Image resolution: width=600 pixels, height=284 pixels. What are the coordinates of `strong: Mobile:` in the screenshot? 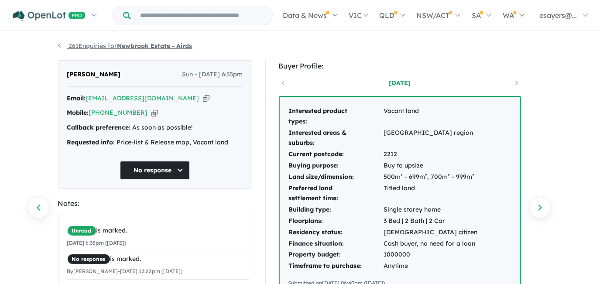 It's located at (78, 112).